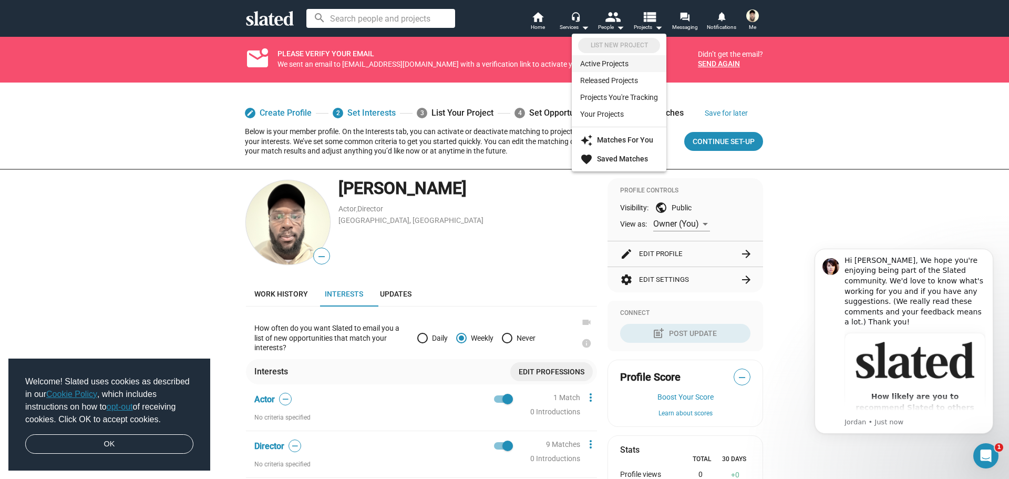 The image size is (1009, 479). What do you see at coordinates (619, 97) in the screenshot?
I see `a: Projects You're Tracking` at bounding box center [619, 97].